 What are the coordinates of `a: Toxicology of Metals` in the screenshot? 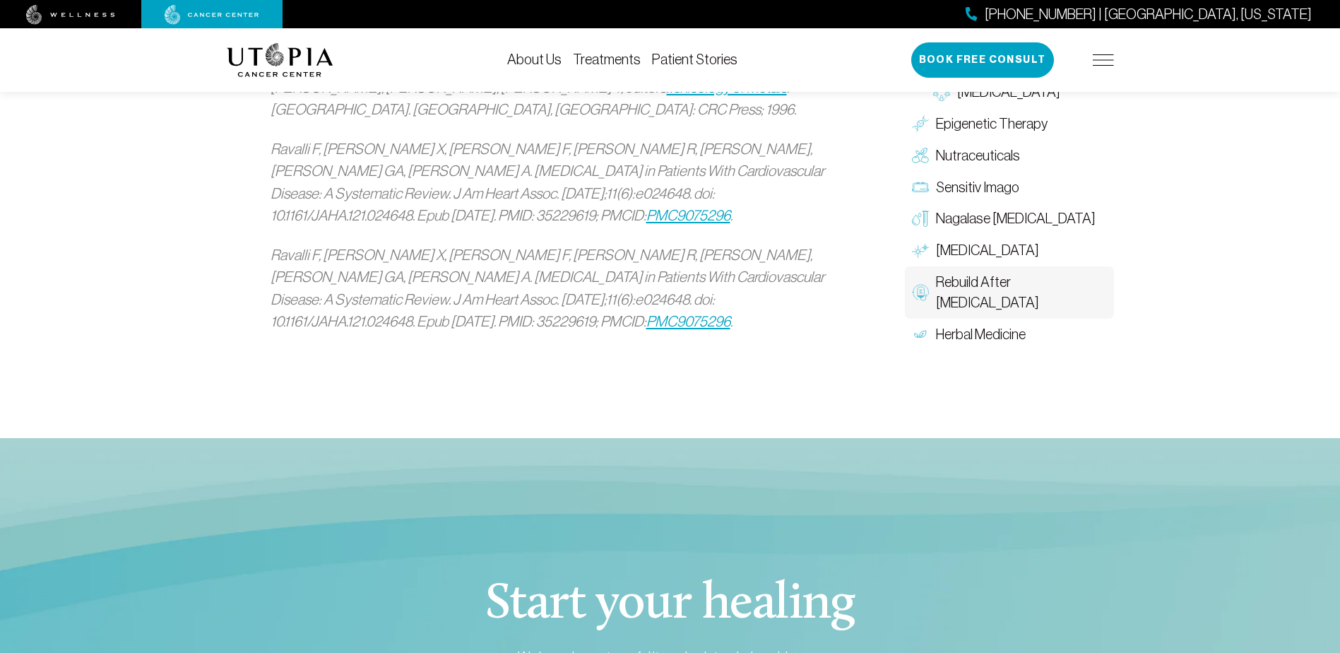 It's located at (727, 87).